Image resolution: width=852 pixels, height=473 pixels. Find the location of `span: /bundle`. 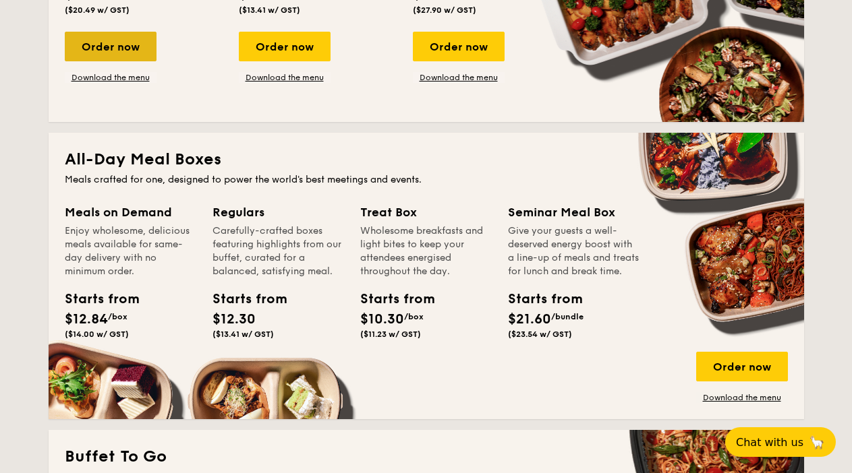

span: /bundle is located at coordinates (567, 317).